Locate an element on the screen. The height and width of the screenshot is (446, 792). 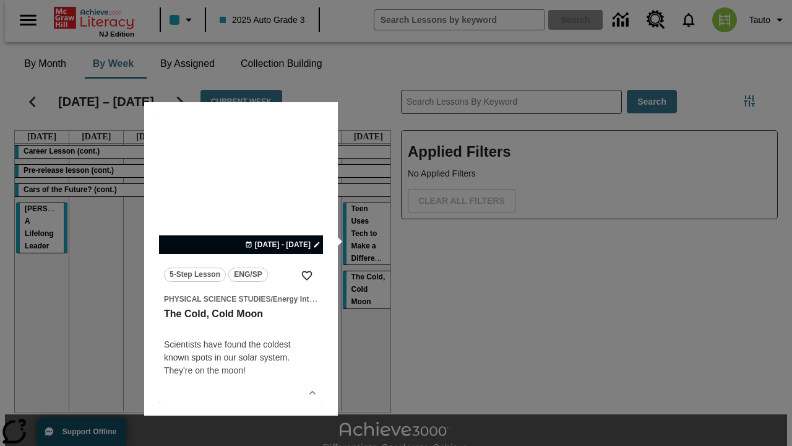
h4: undefined is located at coordinates (241, 328).